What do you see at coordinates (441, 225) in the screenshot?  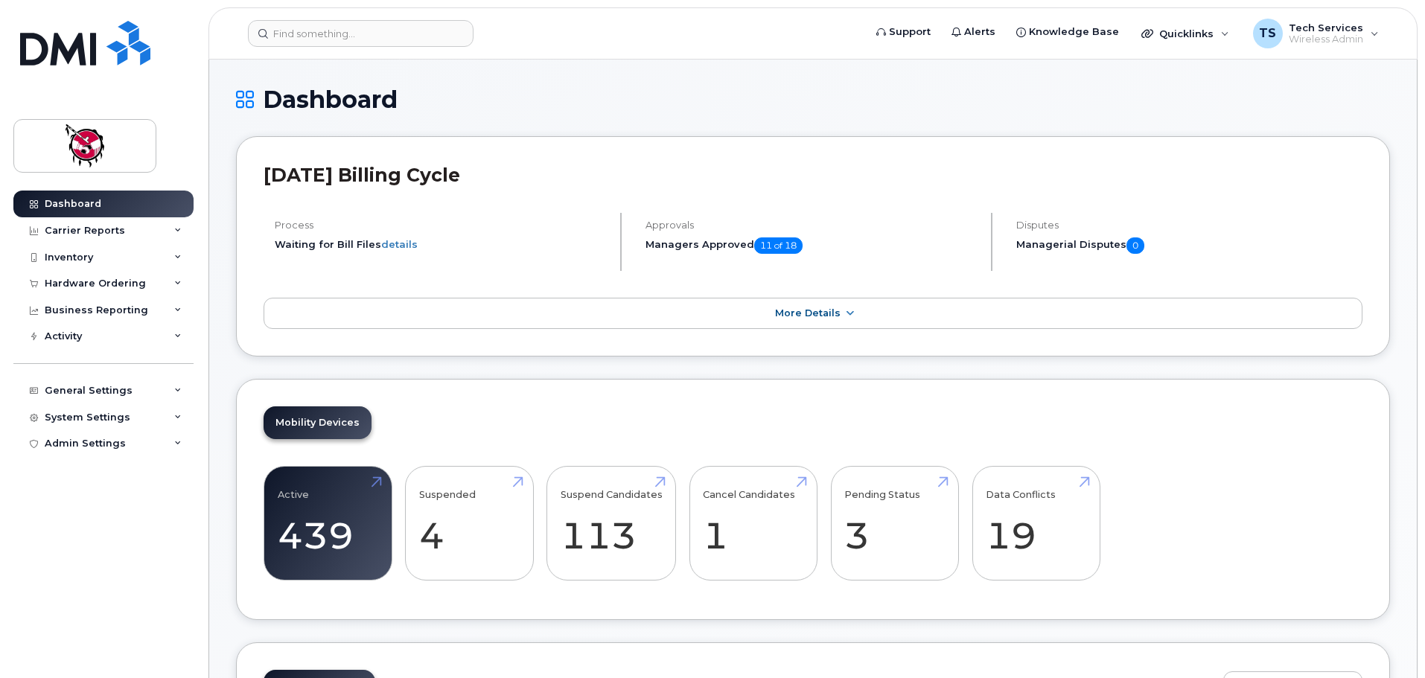 I see `h4: Process` at bounding box center [441, 225].